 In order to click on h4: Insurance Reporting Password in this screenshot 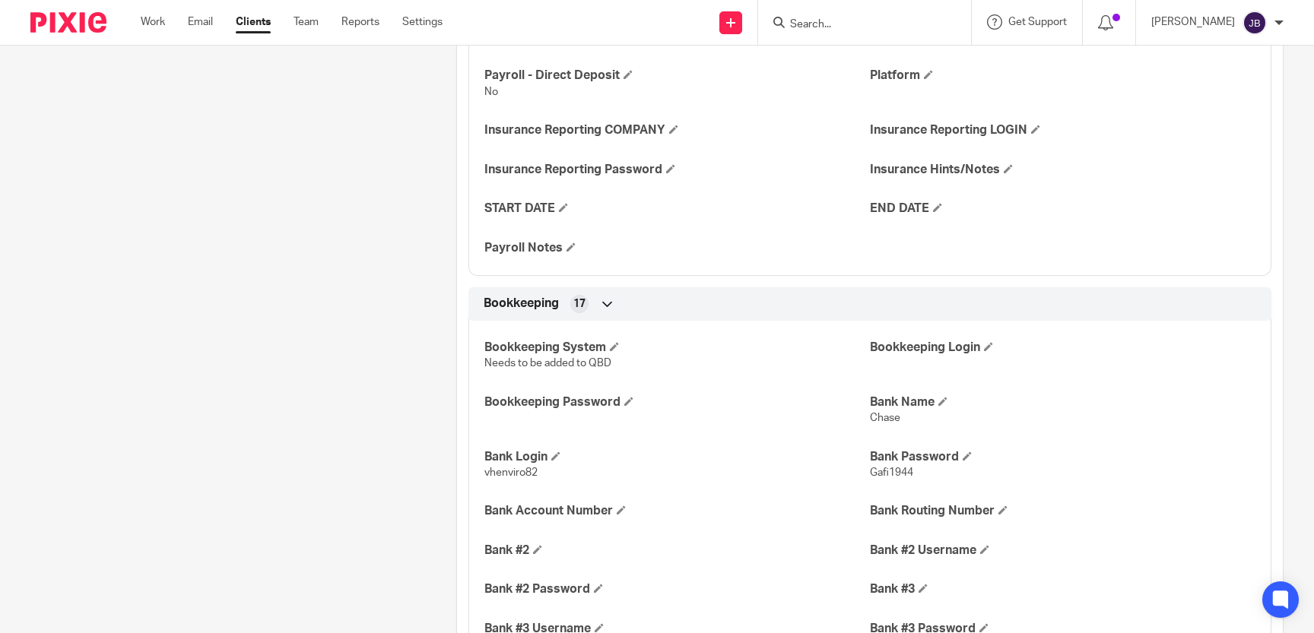, I will do `click(677, 170)`.